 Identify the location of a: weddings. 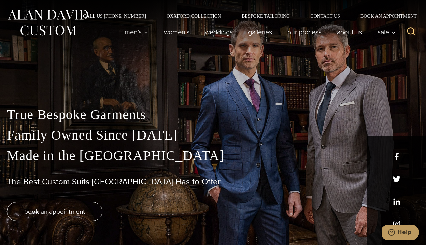
(219, 32).